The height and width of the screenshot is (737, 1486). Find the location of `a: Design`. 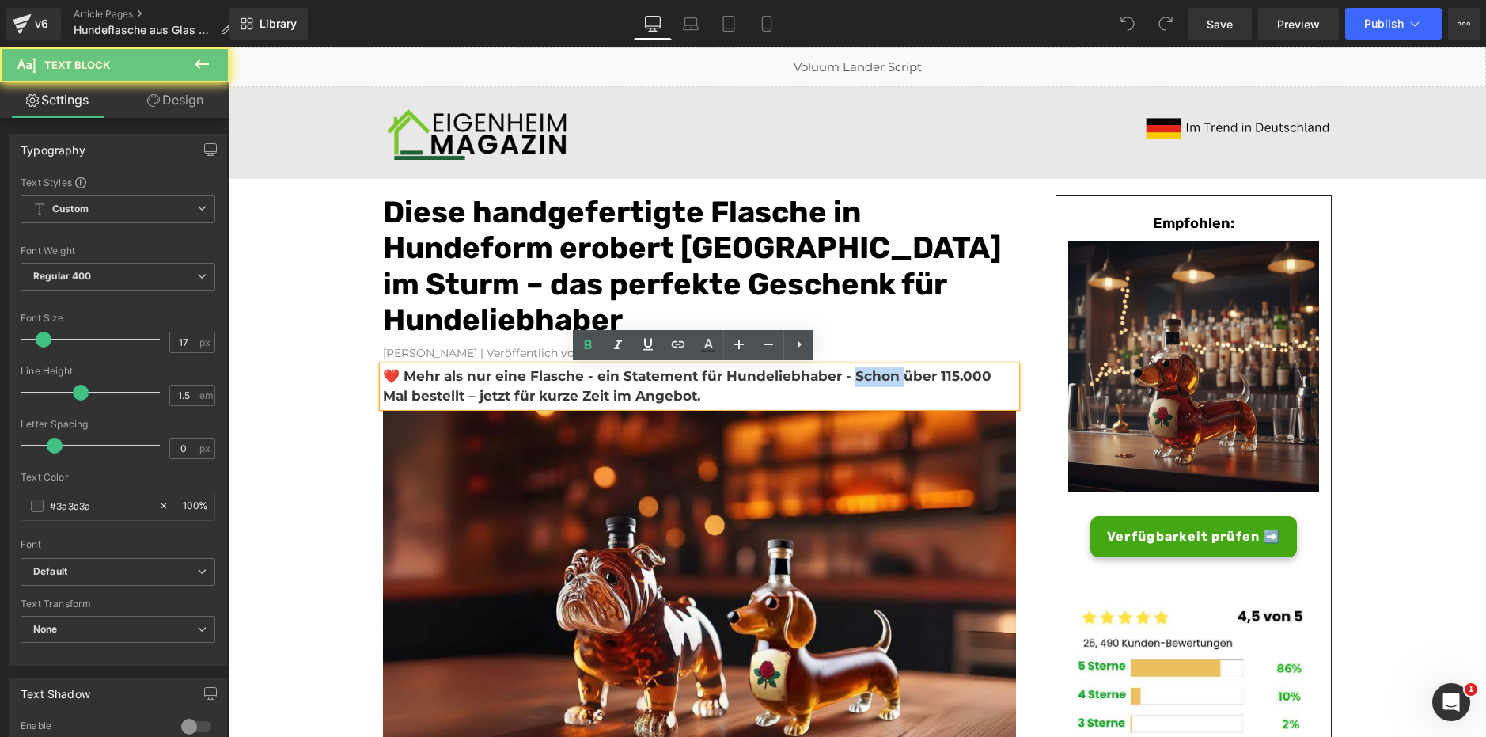

a: Design is located at coordinates (175, 100).